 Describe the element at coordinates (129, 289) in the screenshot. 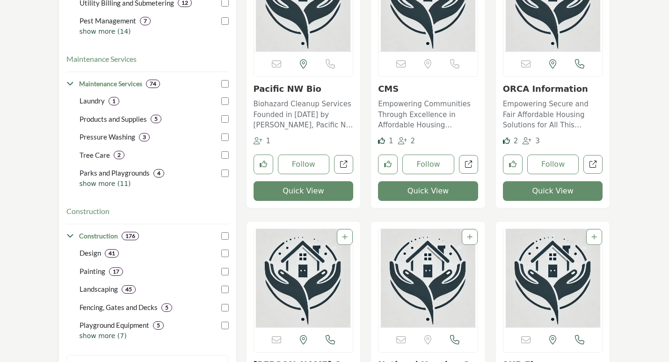

I see `div: 45 Results For Landscaping` at that location.